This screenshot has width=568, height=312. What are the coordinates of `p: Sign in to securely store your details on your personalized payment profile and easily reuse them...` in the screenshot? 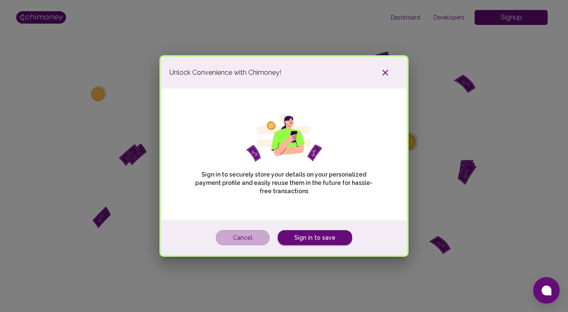 It's located at (284, 183).